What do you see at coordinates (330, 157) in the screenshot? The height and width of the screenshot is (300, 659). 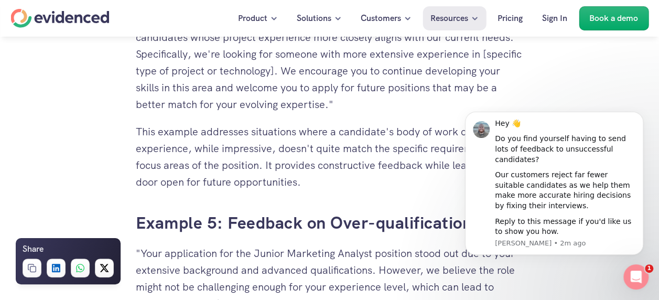 I see `p: This example addresses situations where a candidate's body of work or project experience, while i...` at bounding box center [330, 157].